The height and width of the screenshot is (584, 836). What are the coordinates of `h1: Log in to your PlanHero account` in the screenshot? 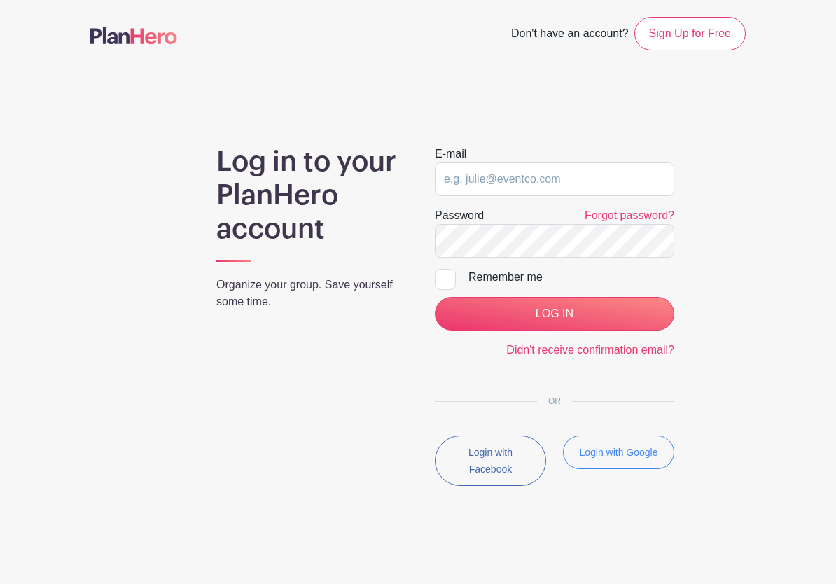 It's located at (309, 196).